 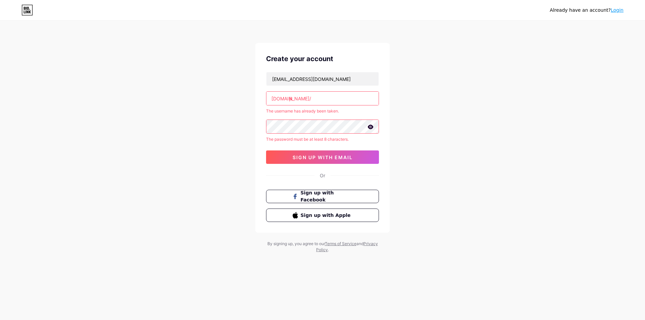 What do you see at coordinates (322, 98) in the screenshot?
I see `input: username` at bounding box center [322, 98].